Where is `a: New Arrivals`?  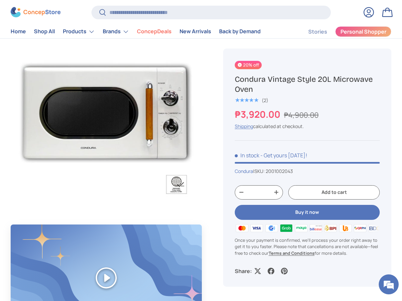 a: New Arrivals is located at coordinates (195, 32).